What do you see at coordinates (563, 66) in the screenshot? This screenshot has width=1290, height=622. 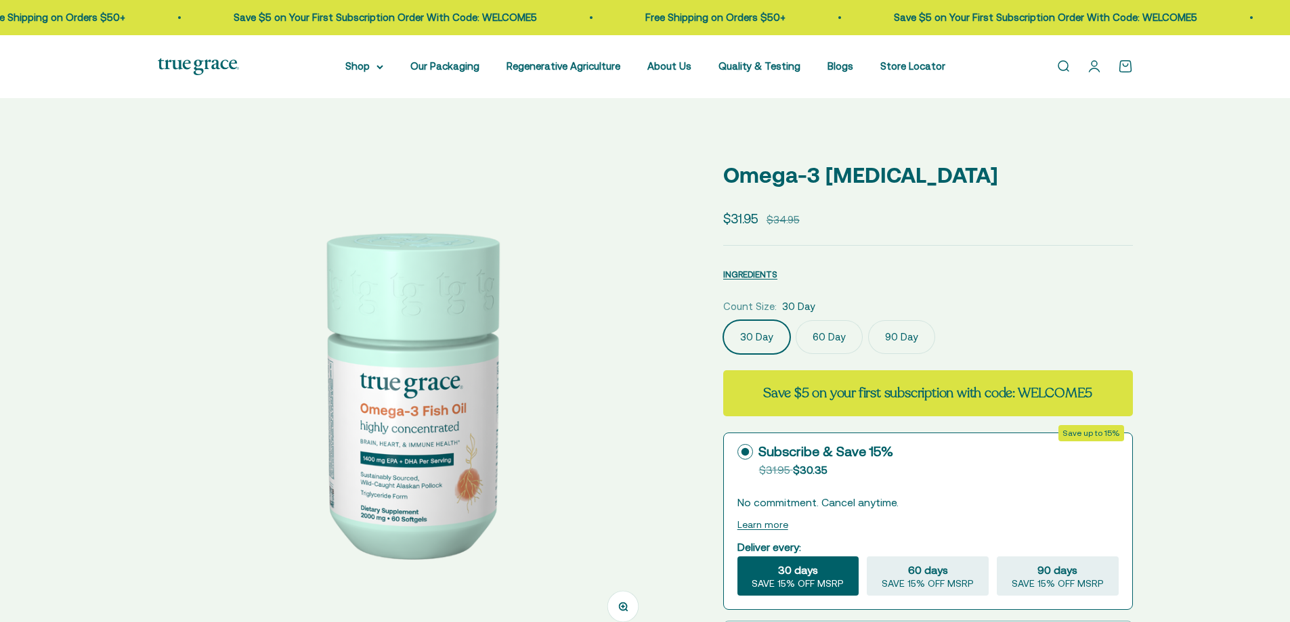 I see `a: Regenerative Agriculture` at bounding box center [563, 66].